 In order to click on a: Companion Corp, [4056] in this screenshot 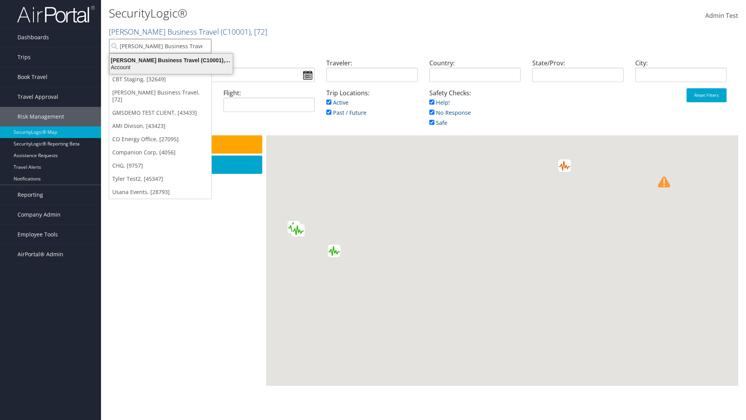, I will do `click(160, 152)`.